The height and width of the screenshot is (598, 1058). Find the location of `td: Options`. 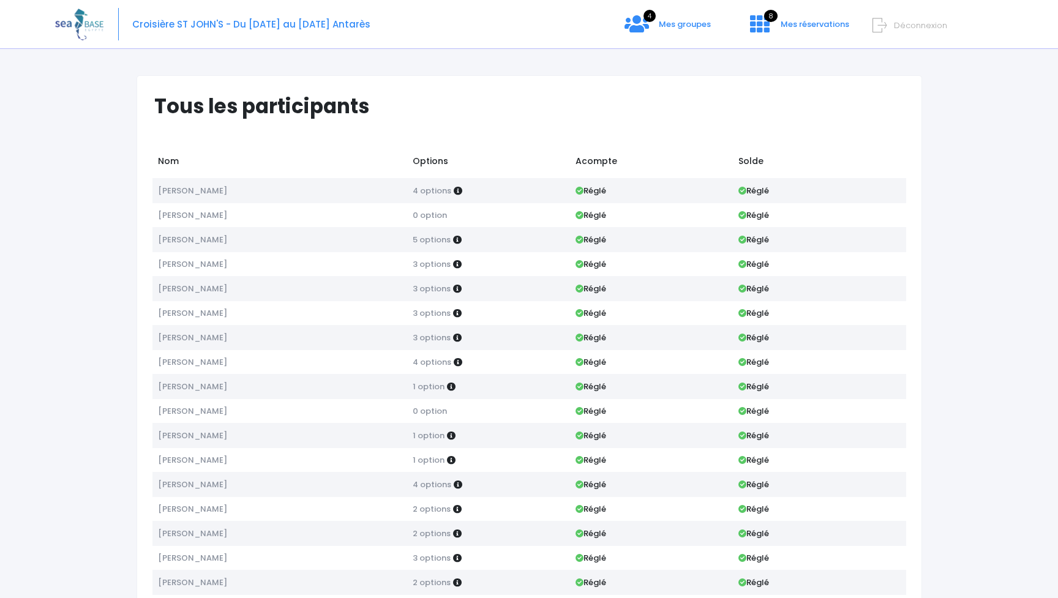

td: Options is located at coordinates (488, 163).